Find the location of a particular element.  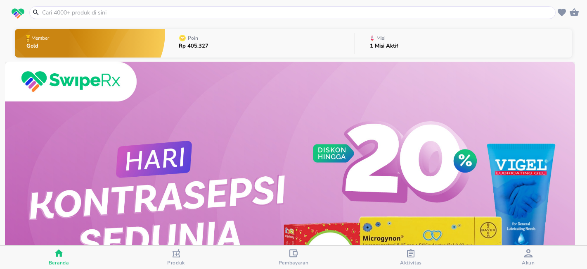

button: Akun is located at coordinates (529, 257).